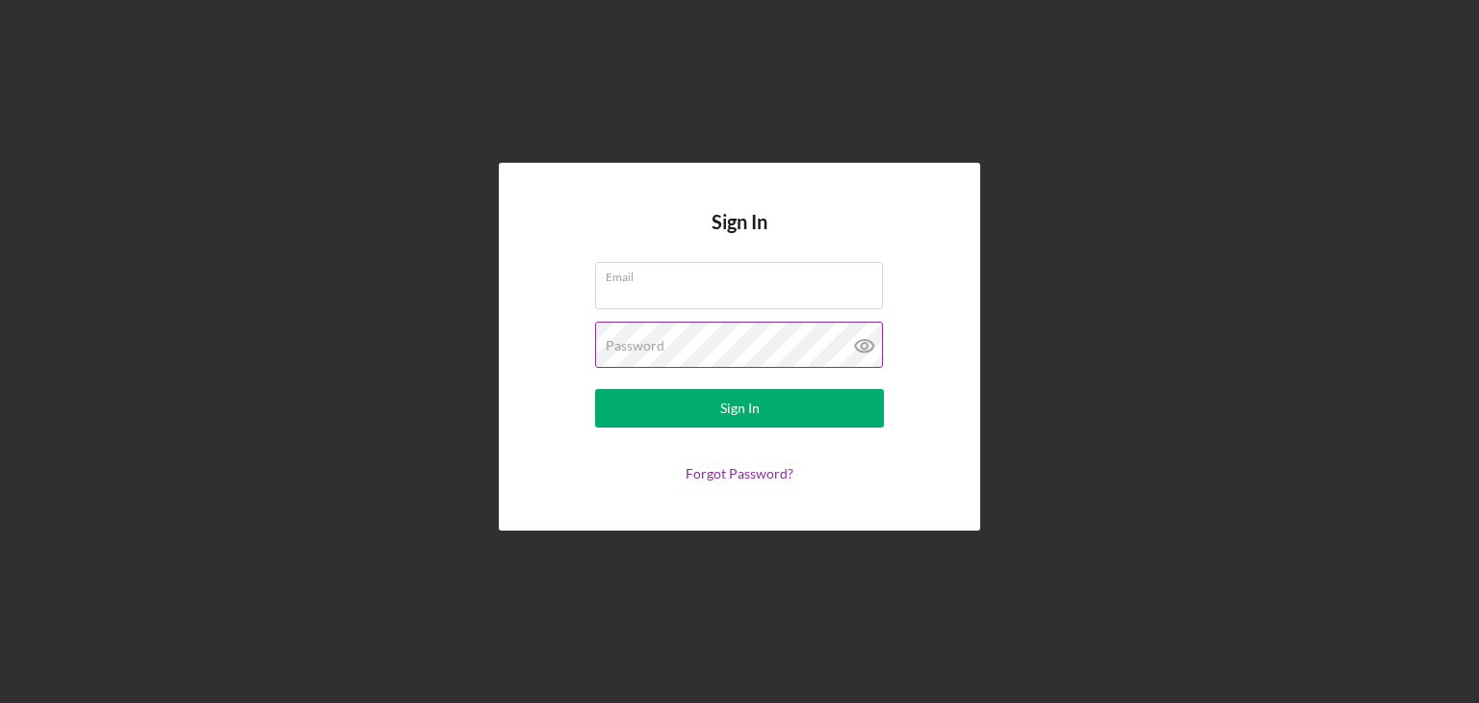  What do you see at coordinates (739, 408) in the screenshot?
I see `button: Sign In` at bounding box center [739, 408].